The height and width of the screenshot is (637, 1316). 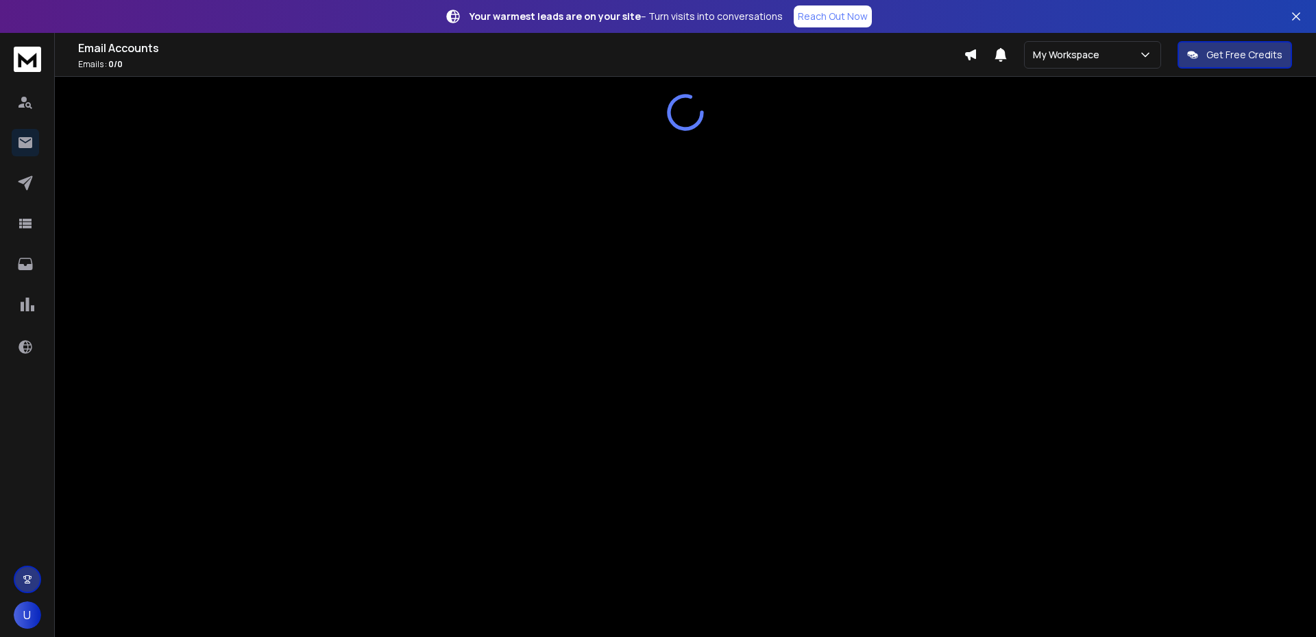 What do you see at coordinates (521, 48) in the screenshot?
I see `h1: Email Accounts` at bounding box center [521, 48].